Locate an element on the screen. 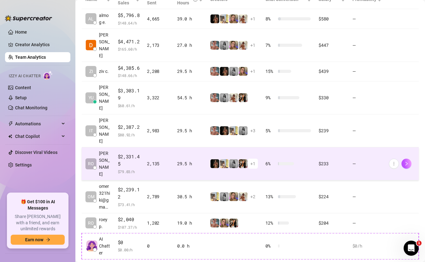  span: $ 165.60 /h is located at coordinates (129, 49).